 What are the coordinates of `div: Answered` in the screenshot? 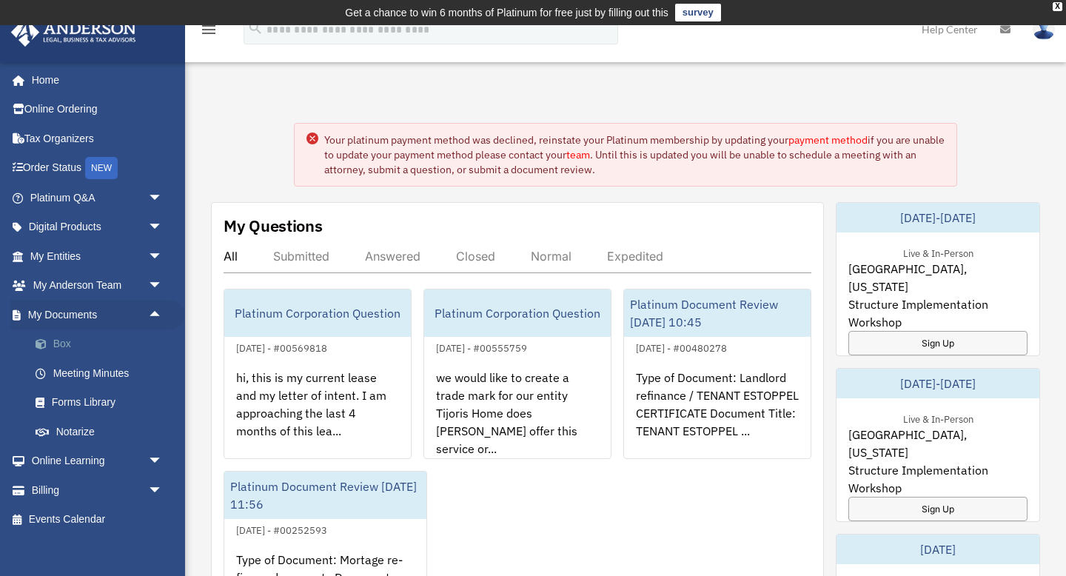 It's located at (393, 256).